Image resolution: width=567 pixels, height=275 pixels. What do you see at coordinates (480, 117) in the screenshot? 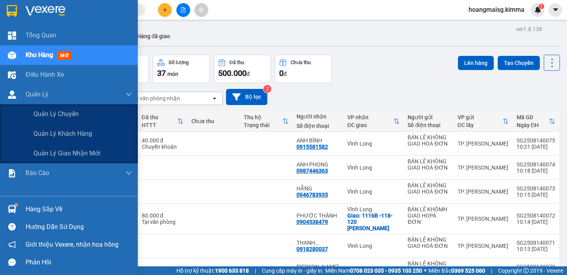
I see `div: VP gửi` at bounding box center [480, 117].